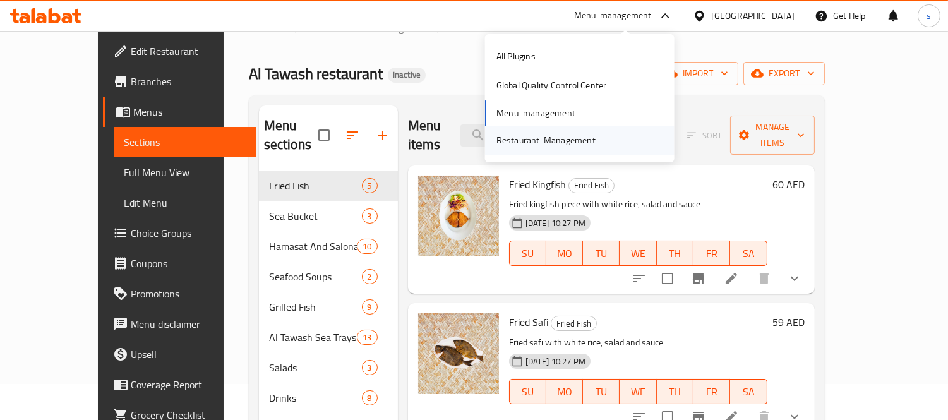  What do you see at coordinates (546, 140) in the screenshot?
I see `div: Restaurant-Management` at bounding box center [546, 140].